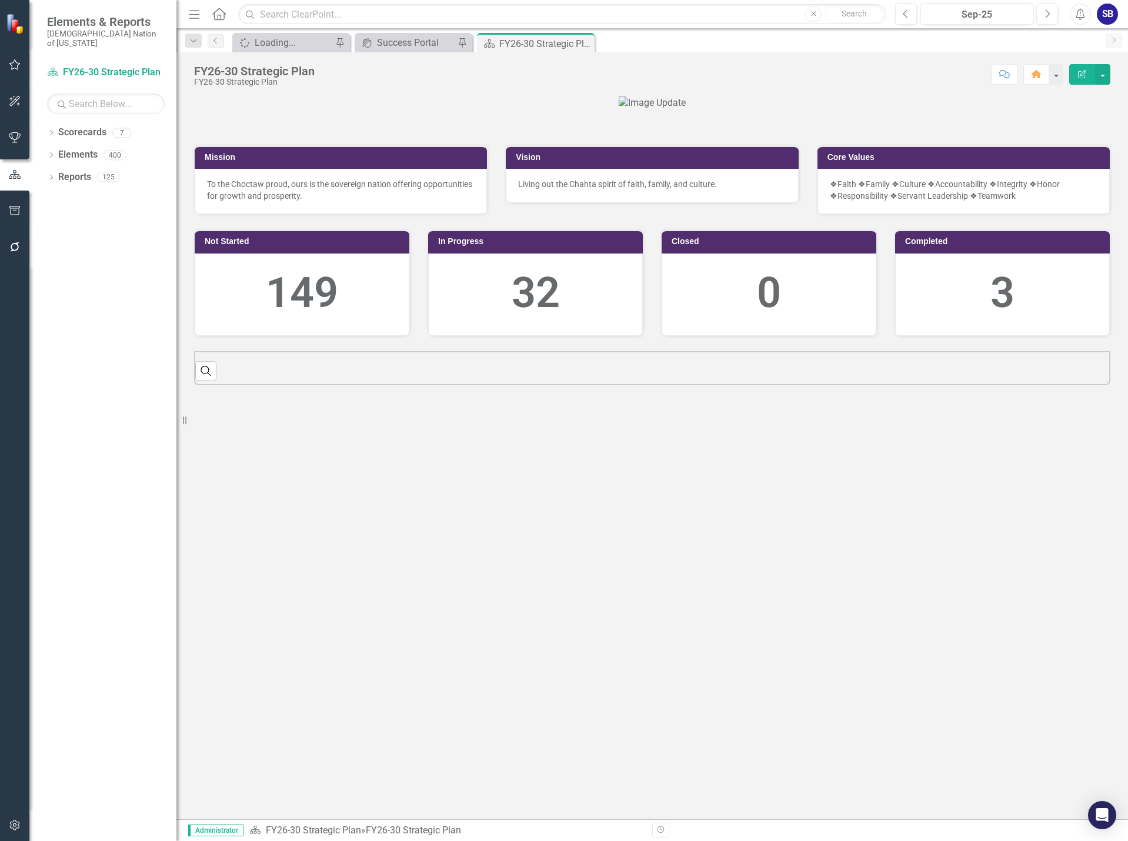  I want to click on div: Sep-25, so click(977, 15).